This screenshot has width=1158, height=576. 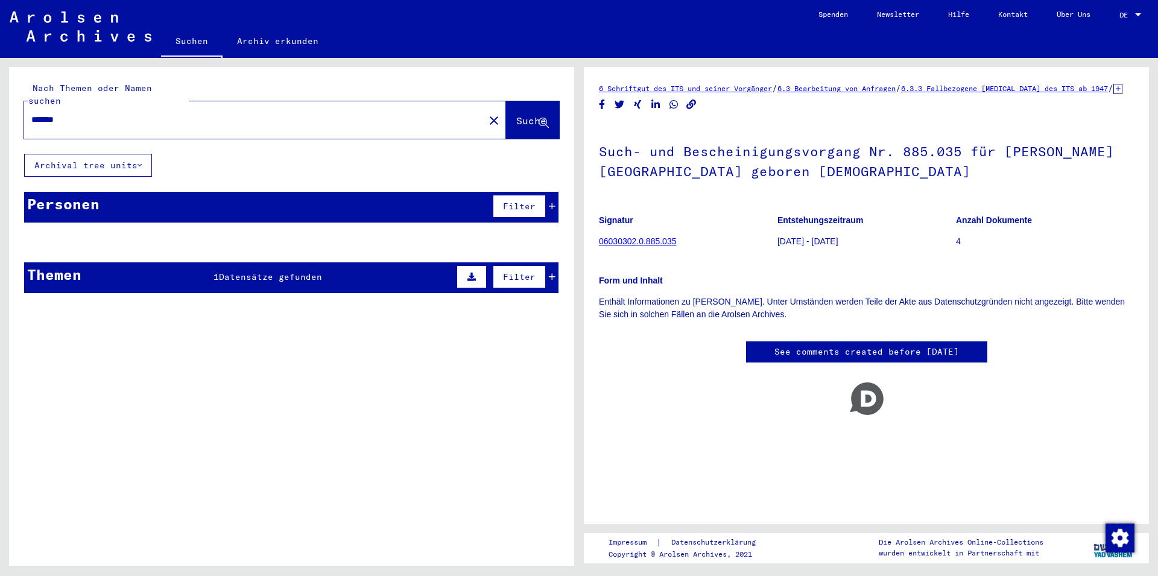 I want to click on b: Entstehungszeitraum, so click(x=820, y=220).